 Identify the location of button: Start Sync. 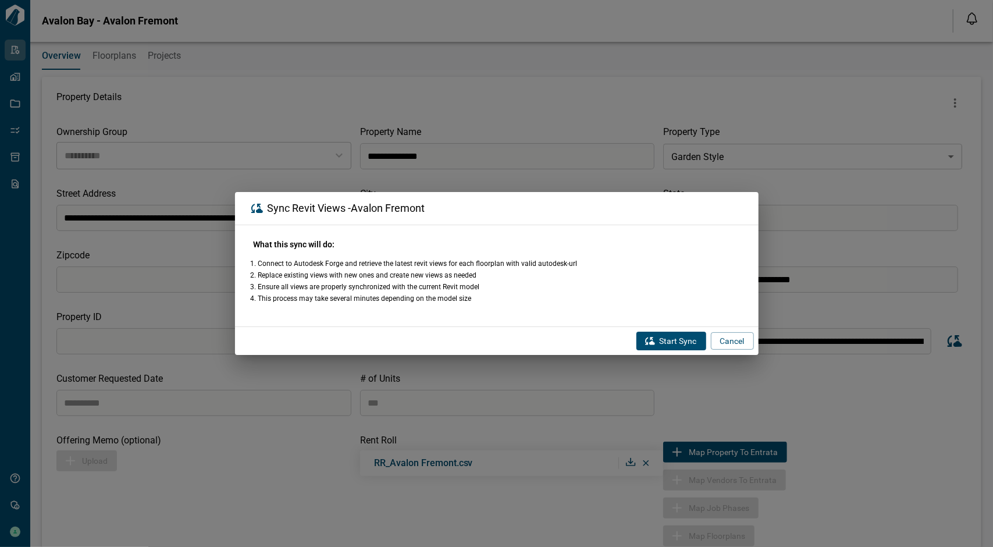
(672, 341).